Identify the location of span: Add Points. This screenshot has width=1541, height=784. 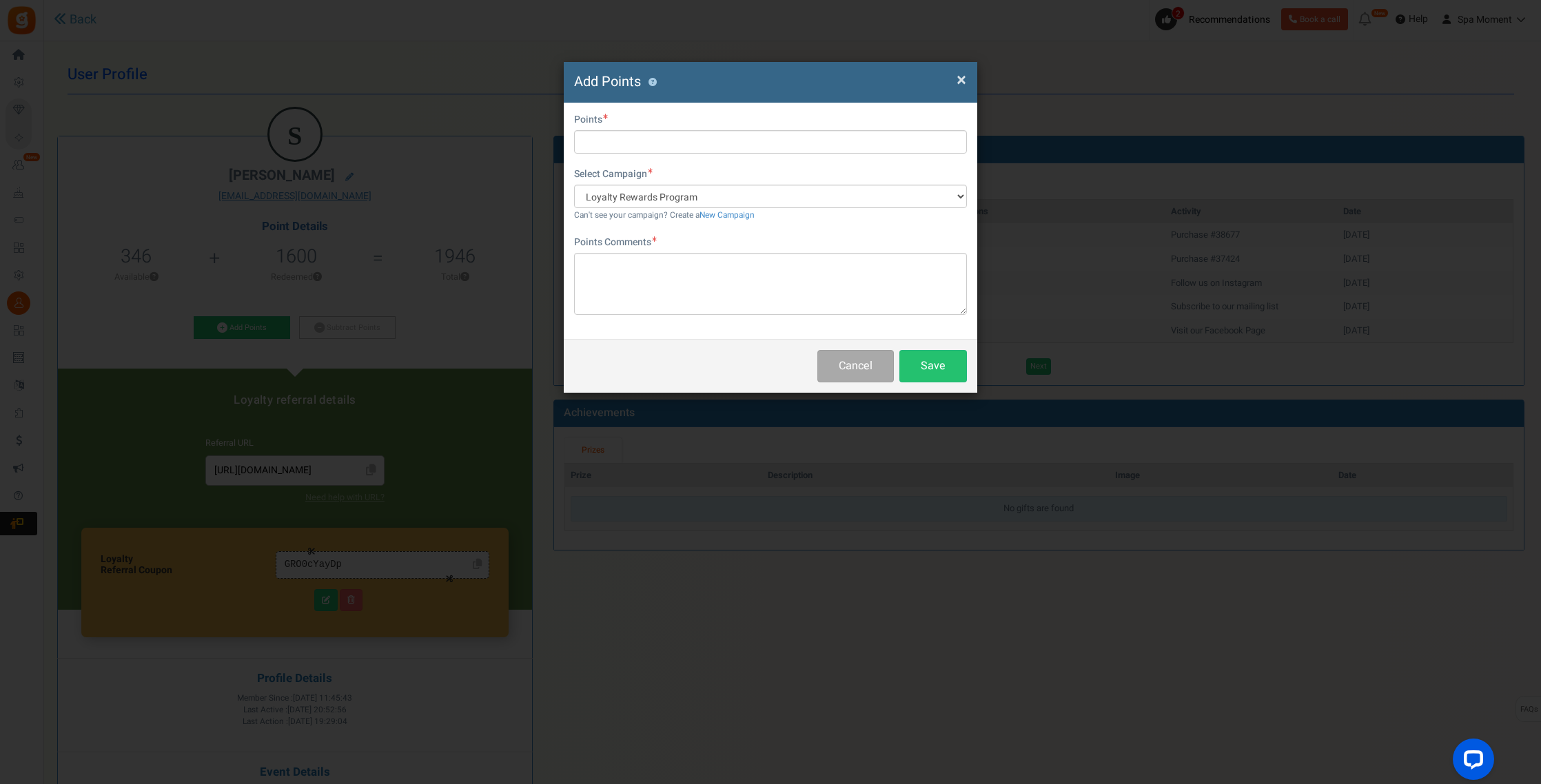
(607, 81).